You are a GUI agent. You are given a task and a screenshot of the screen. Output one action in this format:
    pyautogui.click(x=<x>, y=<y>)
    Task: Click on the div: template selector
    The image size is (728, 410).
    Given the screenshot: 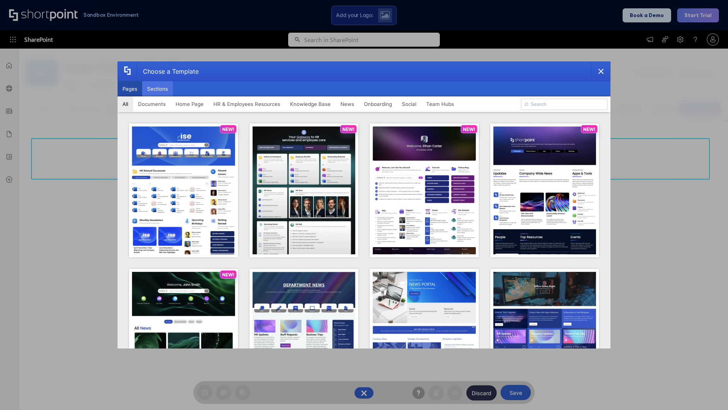 What is the action you would take?
    pyautogui.click(x=364, y=205)
    